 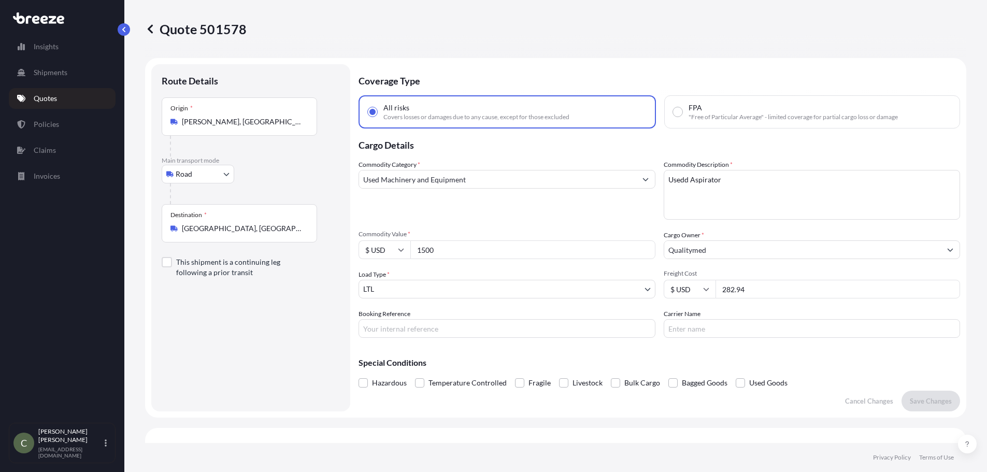 I want to click on a: Claims, so click(x=62, y=150).